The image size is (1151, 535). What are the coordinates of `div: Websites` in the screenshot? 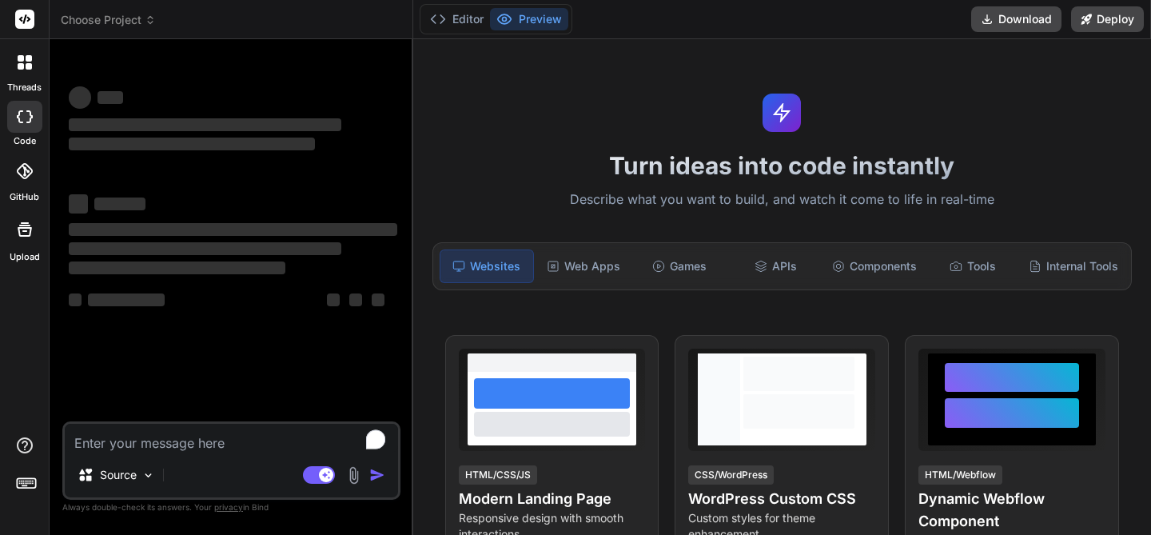 It's located at (487, 266).